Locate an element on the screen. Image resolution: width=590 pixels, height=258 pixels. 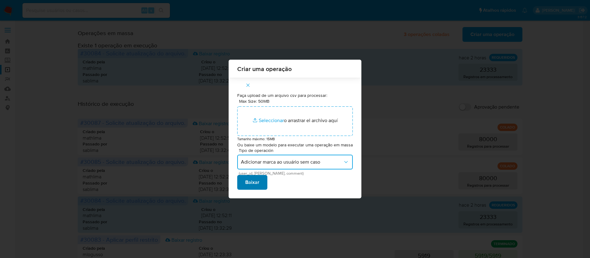
span: Baixar is located at coordinates (252, 182).